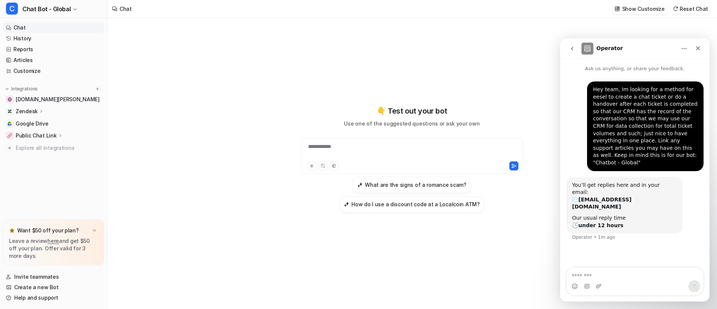 The image size is (717, 309). What do you see at coordinates (412, 111) in the screenshot?
I see `p: 👇 Test out your bot` at bounding box center [412, 111].